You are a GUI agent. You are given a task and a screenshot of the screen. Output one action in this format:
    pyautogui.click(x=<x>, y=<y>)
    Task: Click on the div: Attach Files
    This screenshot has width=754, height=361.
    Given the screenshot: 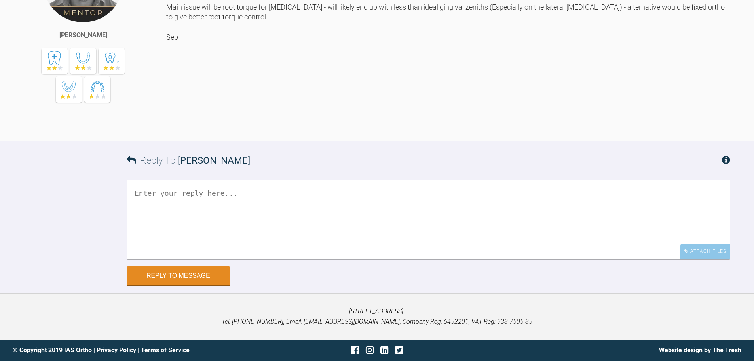 What is the action you would take?
    pyautogui.click(x=706, y=251)
    